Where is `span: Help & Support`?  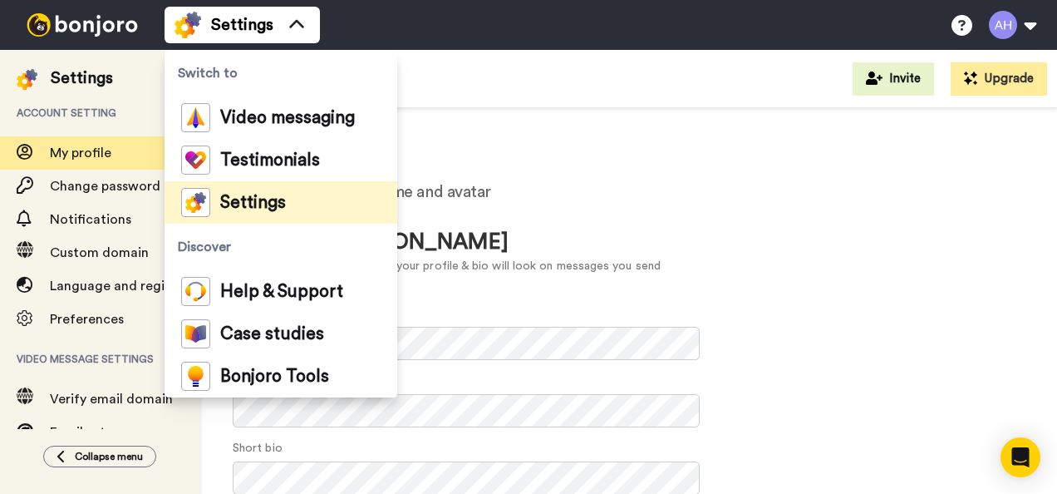
span: Help & Support is located at coordinates (282, 292).